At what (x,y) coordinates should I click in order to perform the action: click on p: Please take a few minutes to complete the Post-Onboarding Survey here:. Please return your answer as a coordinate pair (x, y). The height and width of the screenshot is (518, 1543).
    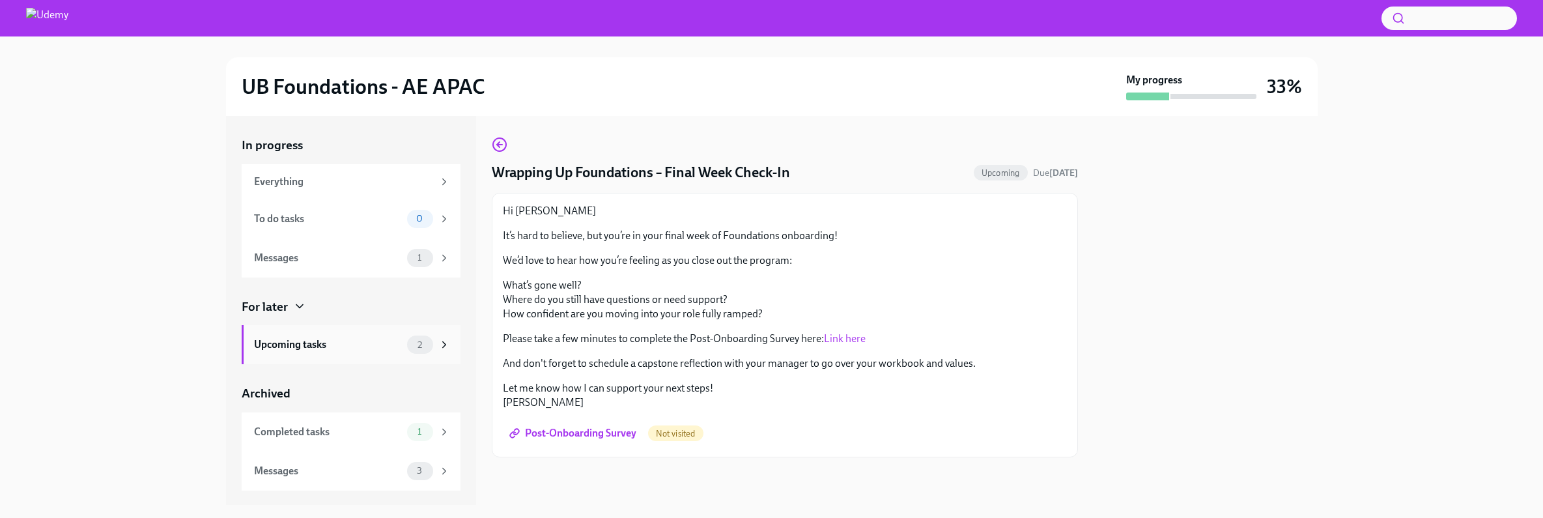
    Looking at the image, I should click on (785, 339).